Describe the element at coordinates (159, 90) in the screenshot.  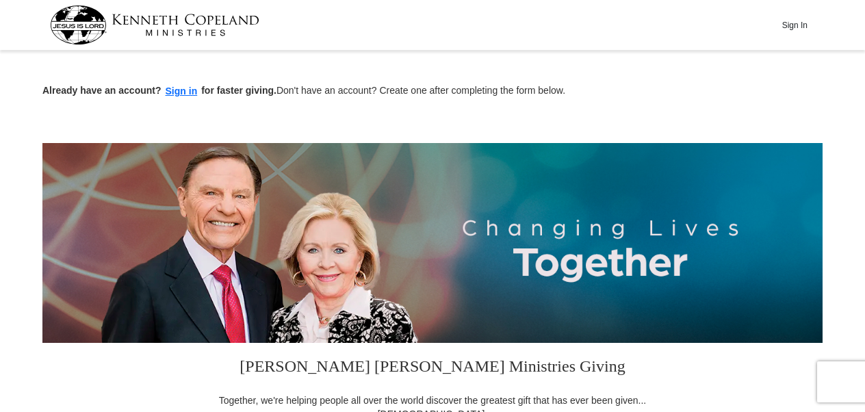
I see `strong: Already have an account? for faster giving.` at that location.